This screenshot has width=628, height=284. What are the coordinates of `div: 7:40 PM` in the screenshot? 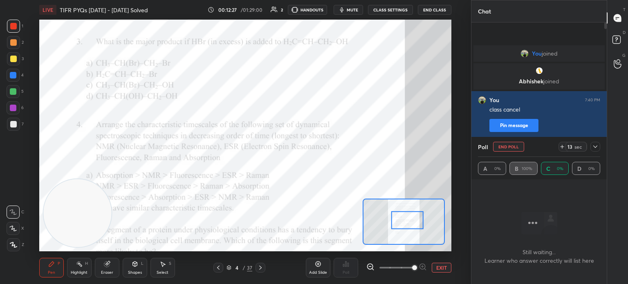 It's located at (592, 100).